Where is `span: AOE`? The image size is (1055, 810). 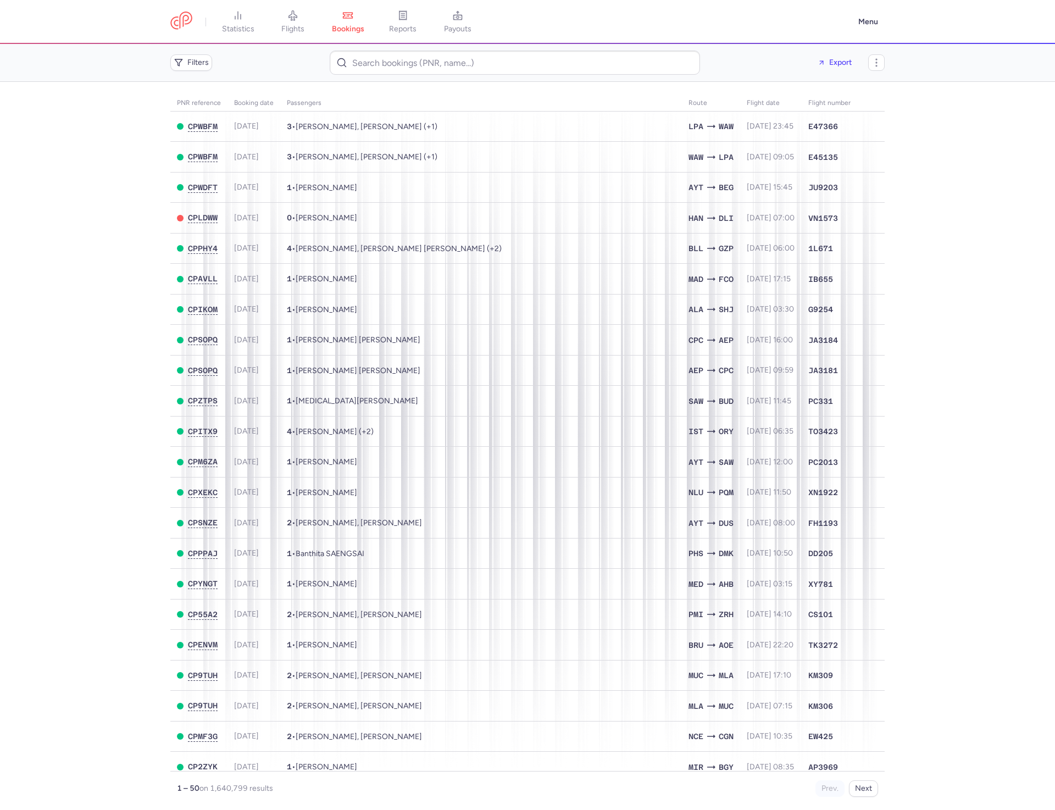 span: AOE is located at coordinates (726, 645).